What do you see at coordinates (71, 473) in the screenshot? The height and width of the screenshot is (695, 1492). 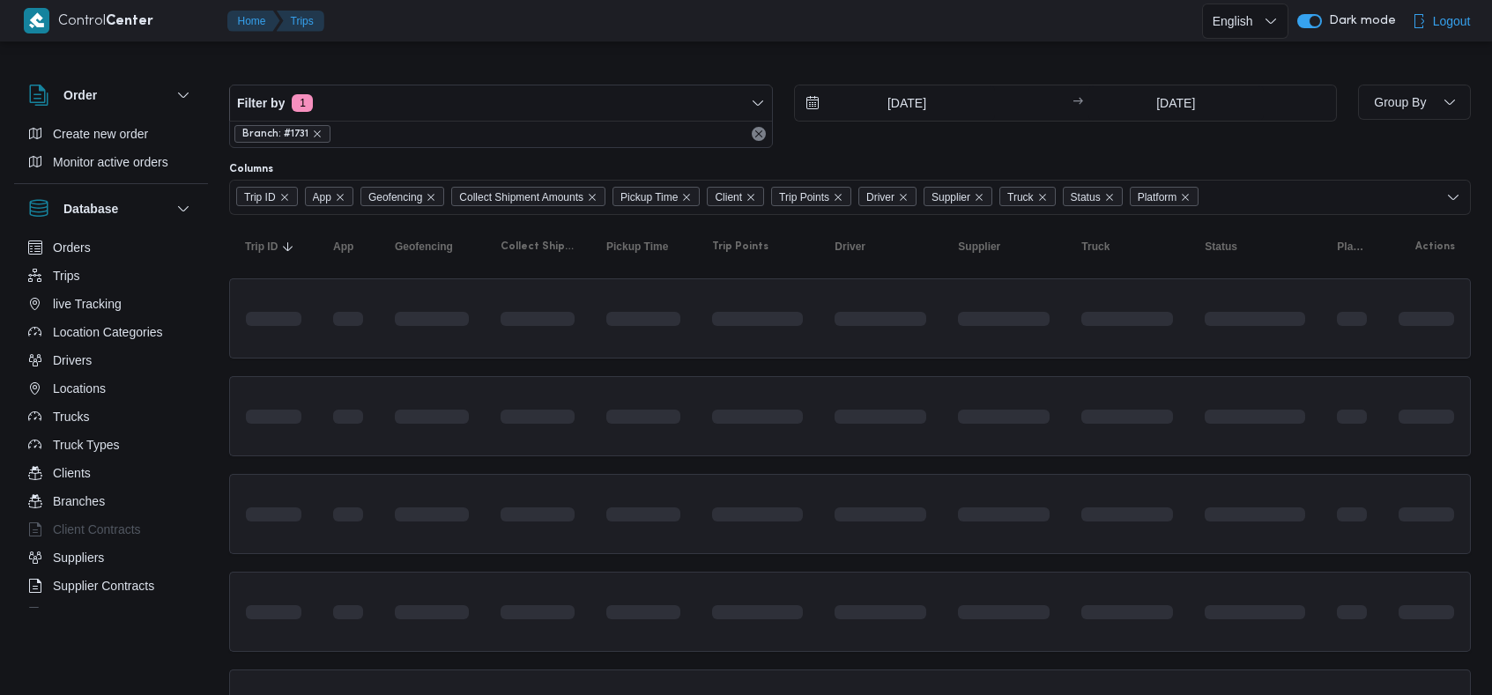 I see `span: Clients` at bounding box center [71, 473].